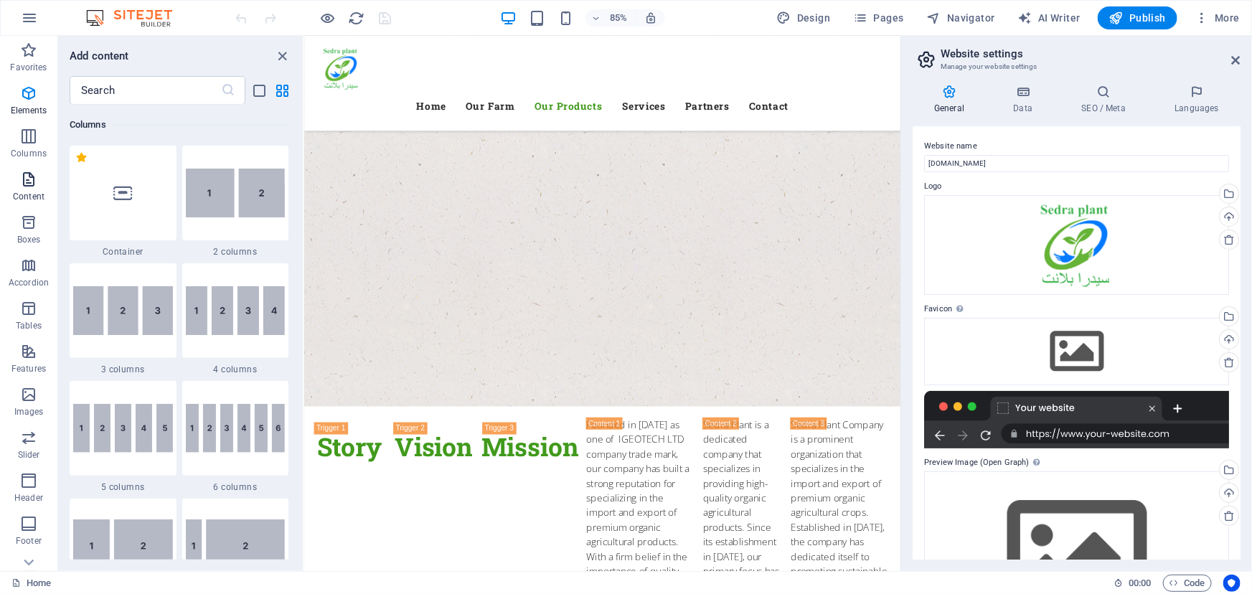 The height and width of the screenshot is (594, 1252). What do you see at coordinates (235, 319) in the screenshot?
I see `div: 4 columns` at bounding box center [235, 319].